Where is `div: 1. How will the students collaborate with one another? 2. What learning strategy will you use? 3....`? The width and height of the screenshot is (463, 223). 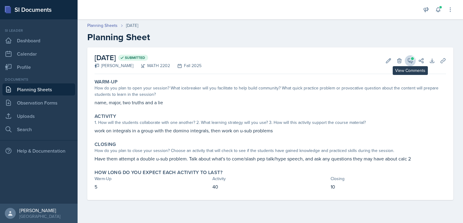 div: 1. How will the students collaborate with one another? 2. What learning strategy will you use? 3.... is located at coordinates (270, 123).